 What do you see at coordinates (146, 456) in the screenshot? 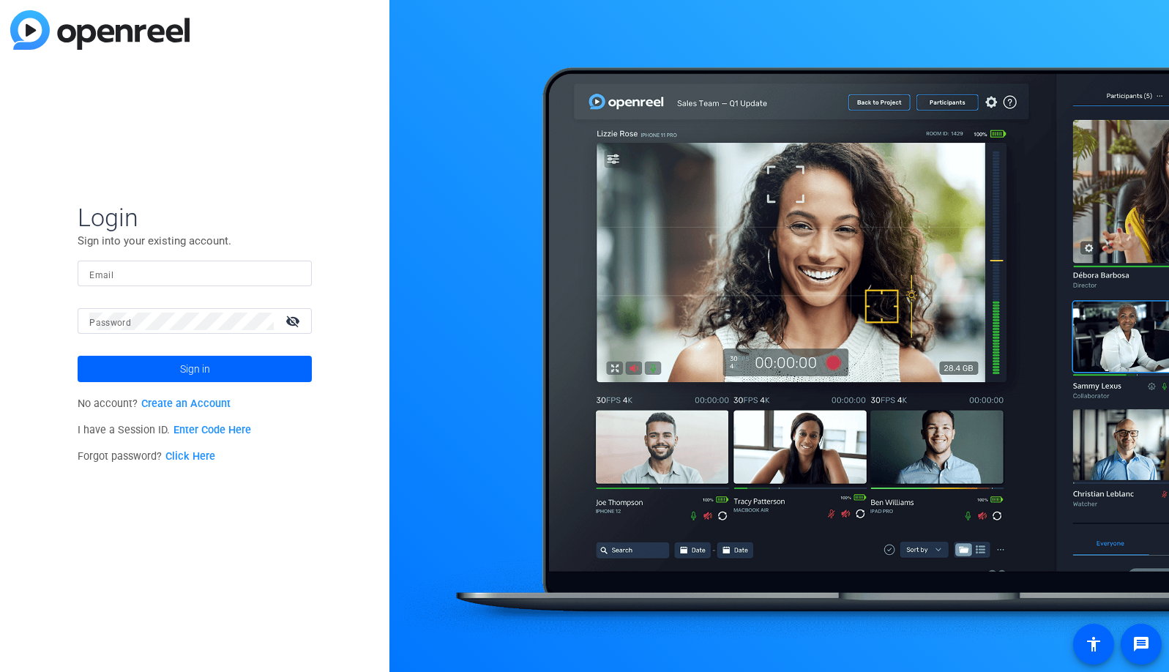
I see `span: Forgot password?` at bounding box center [146, 456].